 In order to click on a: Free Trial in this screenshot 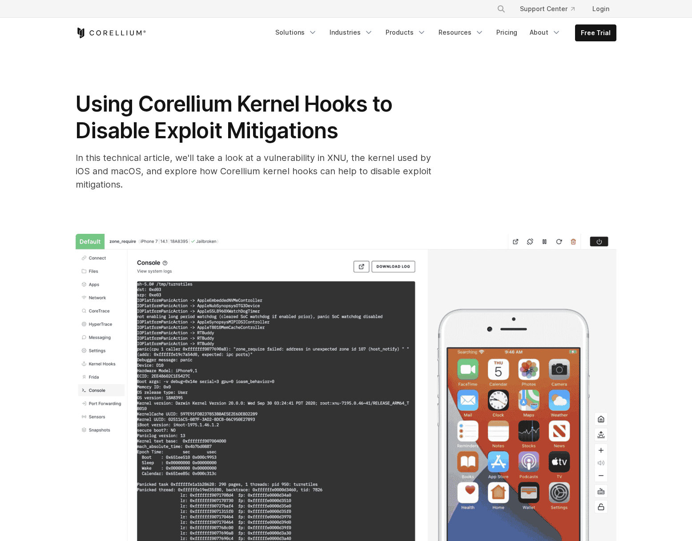, I will do `click(595, 33)`.